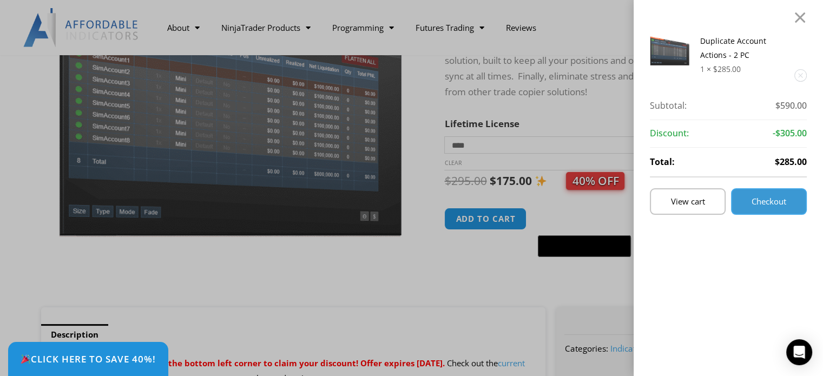  I want to click on strong: Total:, so click(662, 162).